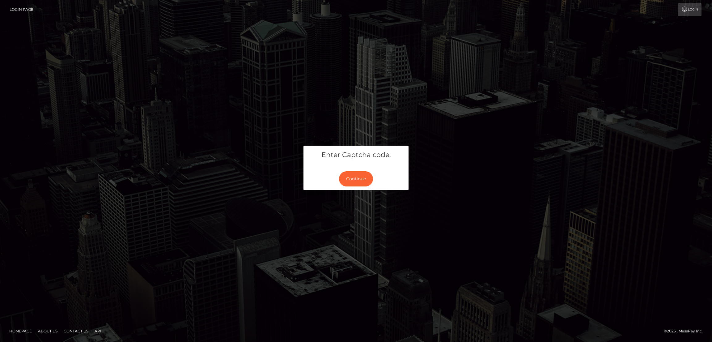  What do you see at coordinates (48, 331) in the screenshot?
I see `a: About Us` at bounding box center [48, 331].